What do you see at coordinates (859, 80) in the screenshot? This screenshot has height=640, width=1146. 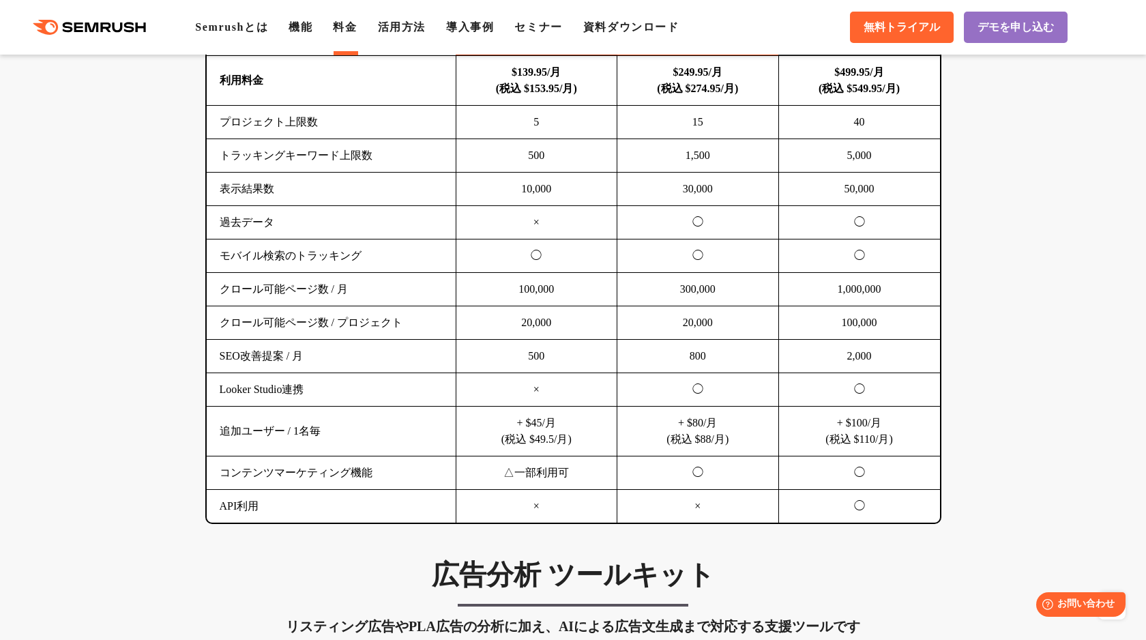 I see `b: $499.95/月 (税込 $549.95/月)` at bounding box center [859, 80].